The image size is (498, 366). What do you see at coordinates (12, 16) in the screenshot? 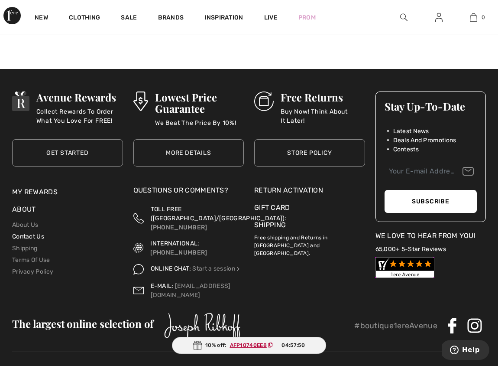
I see `img: 1ère Avenue` at bounding box center [12, 16].